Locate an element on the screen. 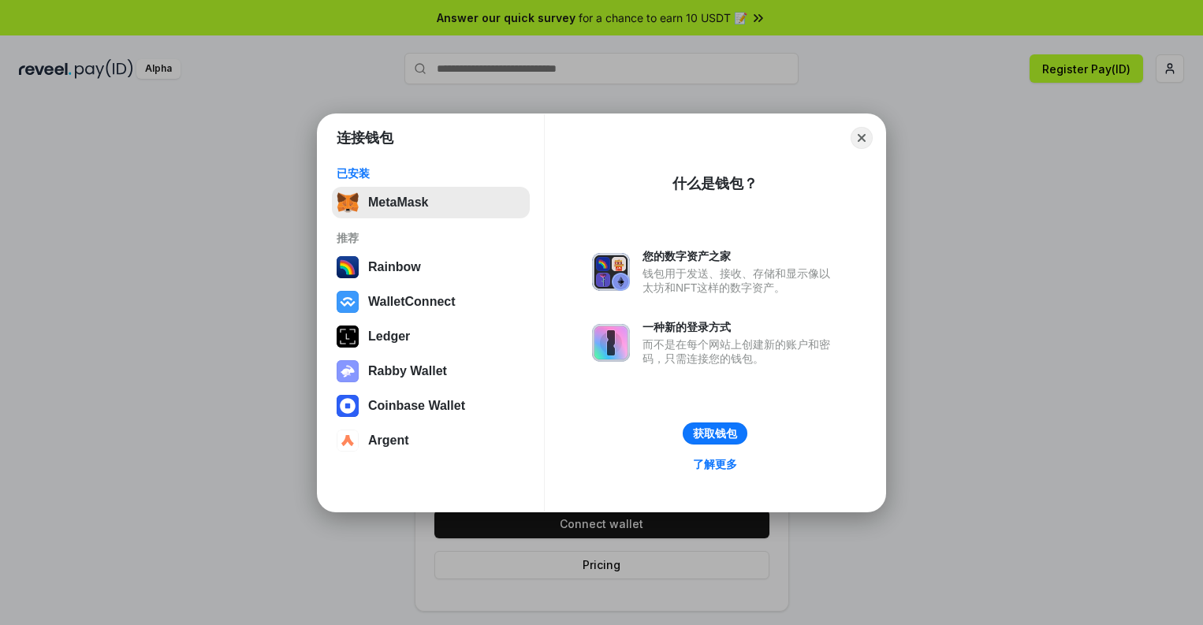  button: Coinbase Wallet is located at coordinates (431, 406).